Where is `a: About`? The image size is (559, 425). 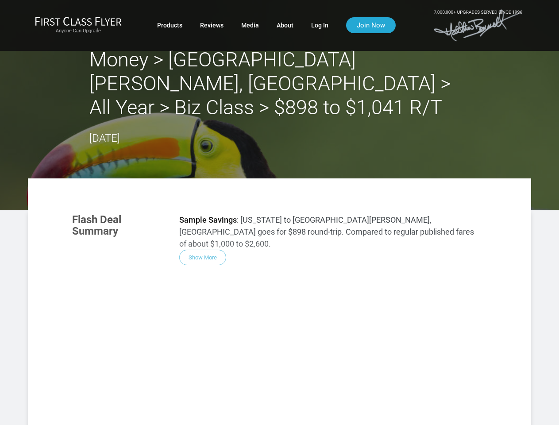
a: About is located at coordinates (285, 25).